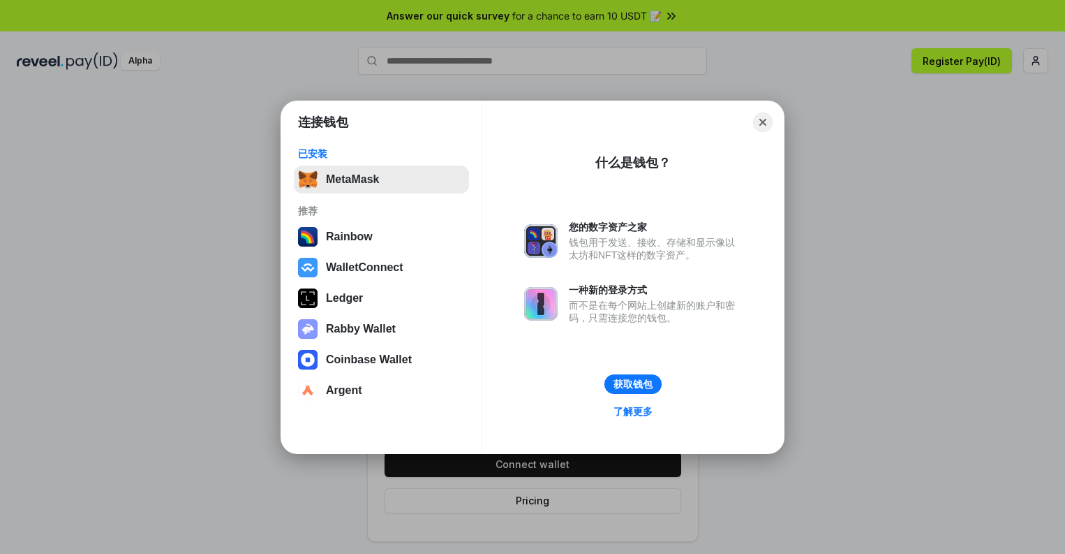  What do you see at coordinates (344, 298) in the screenshot?
I see `div: Ledger` at bounding box center [344, 298].